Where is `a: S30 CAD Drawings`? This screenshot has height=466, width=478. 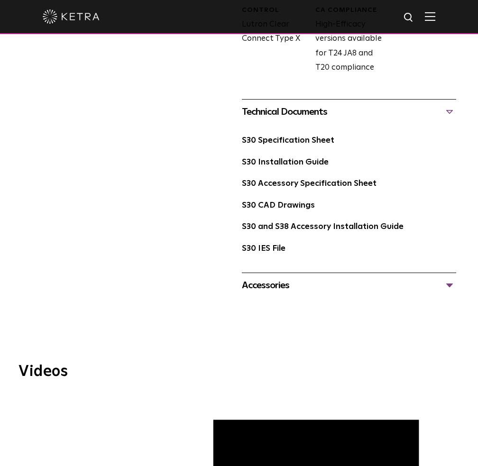
a: S30 CAD Drawings is located at coordinates (278, 205).